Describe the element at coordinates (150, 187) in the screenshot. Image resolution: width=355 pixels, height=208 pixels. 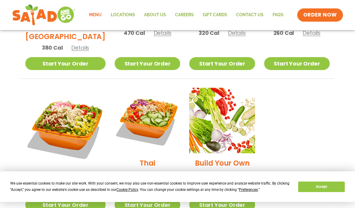
I see `div: We use essential cookies to make our site work. With your consent, we may also use non-essential ...` at that location.